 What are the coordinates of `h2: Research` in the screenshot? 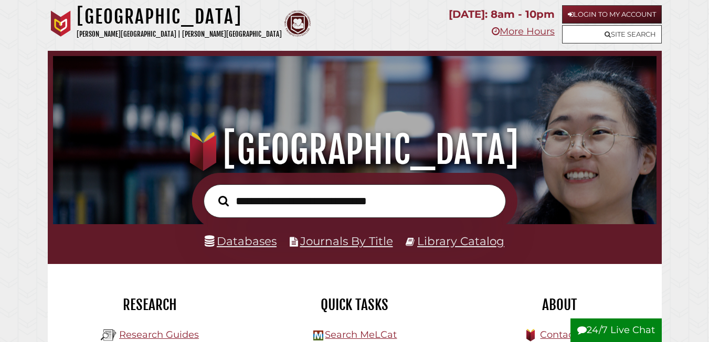 It's located at (150, 305).